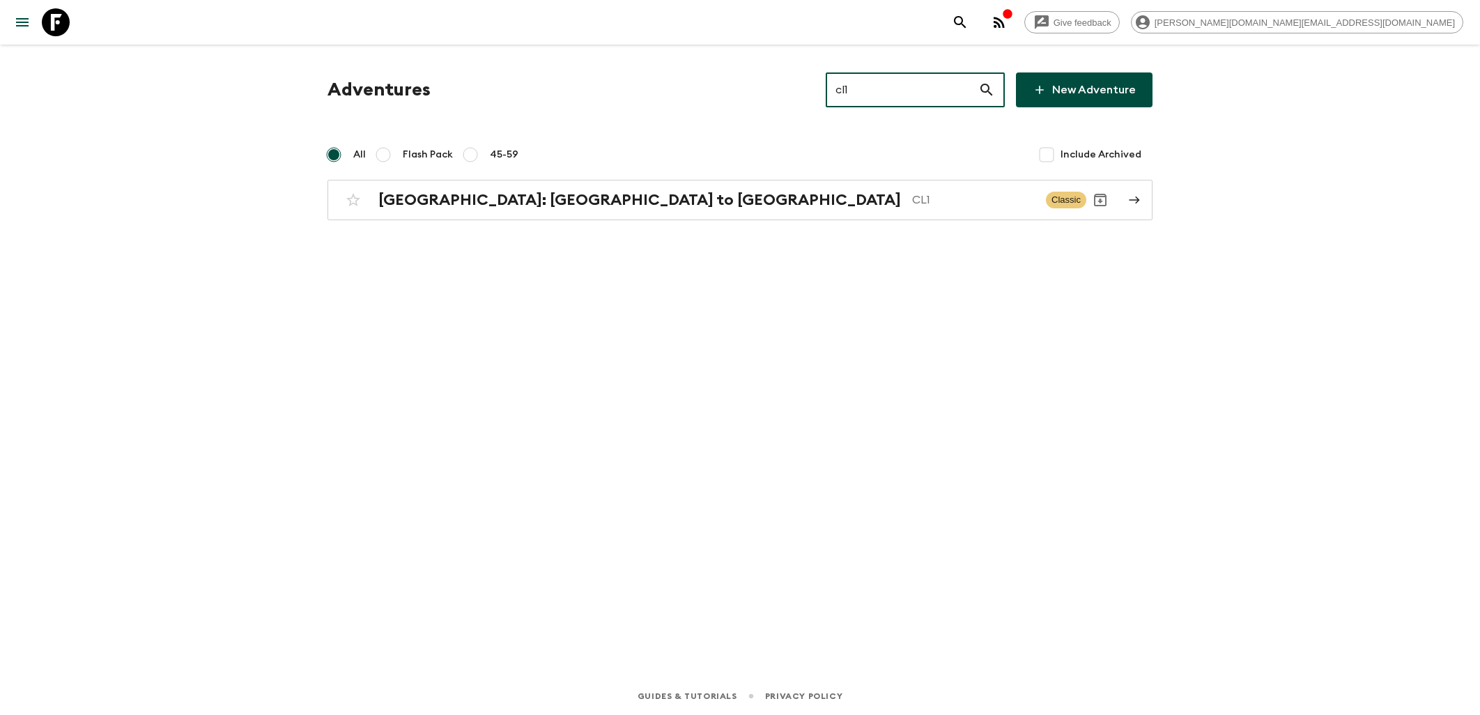 Image resolution: width=1480 pixels, height=715 pixels. Describe the element at coordinates (1082, 22) in the screenshot. I see `span: Give feedback` at that location.